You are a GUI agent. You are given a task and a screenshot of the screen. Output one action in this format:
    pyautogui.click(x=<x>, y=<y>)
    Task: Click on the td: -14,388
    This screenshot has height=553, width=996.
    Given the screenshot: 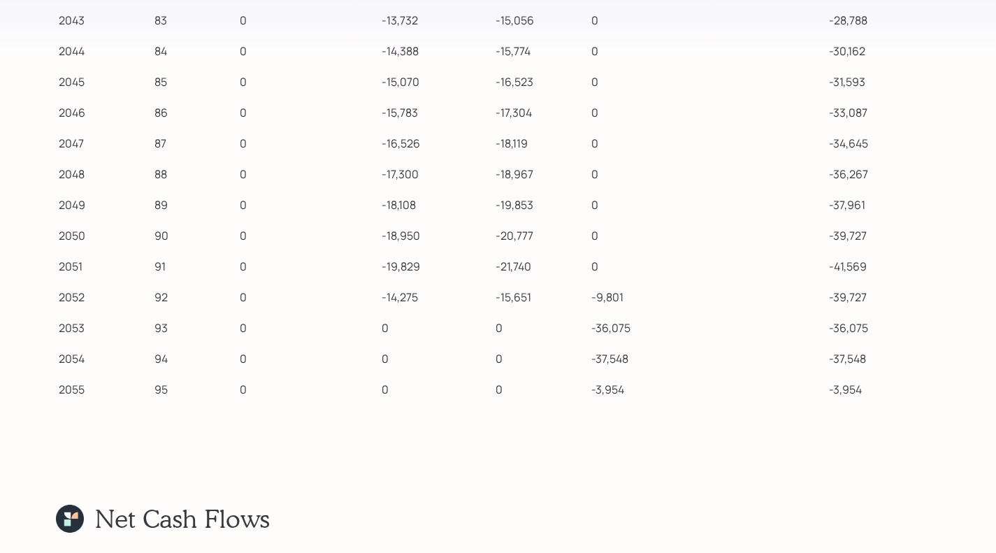 What is the action you would take?
    pyautogui.click(x=436, y=49)
    